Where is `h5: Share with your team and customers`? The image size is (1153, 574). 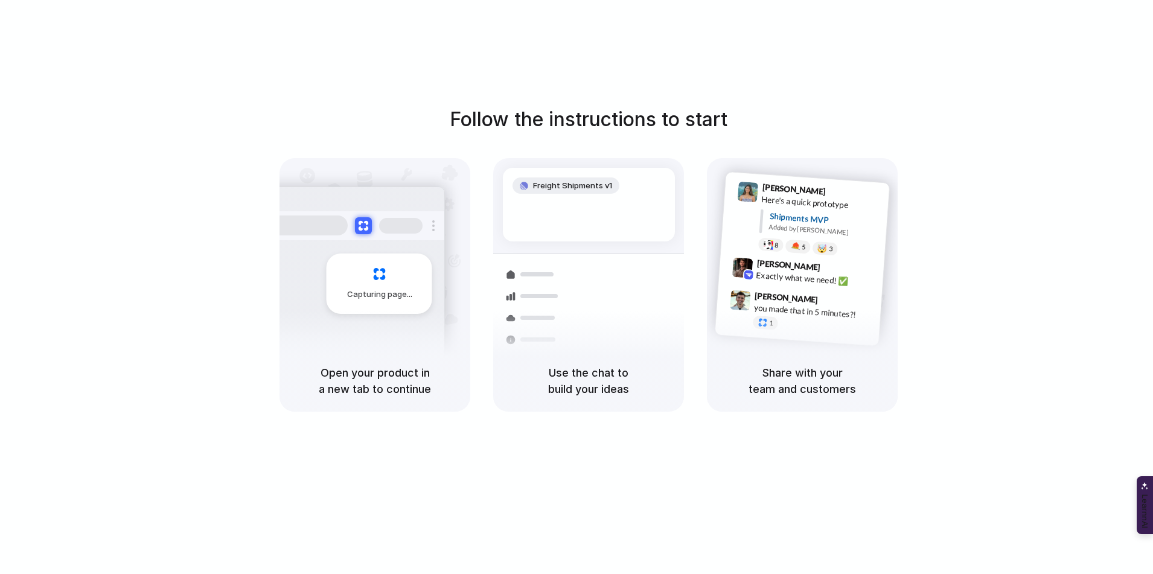 h5: Share with your team and customers is located at coordinates (802, 381).